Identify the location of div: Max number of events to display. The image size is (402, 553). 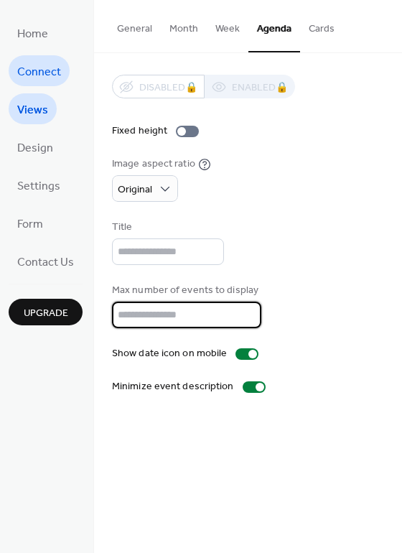
(185, 290).